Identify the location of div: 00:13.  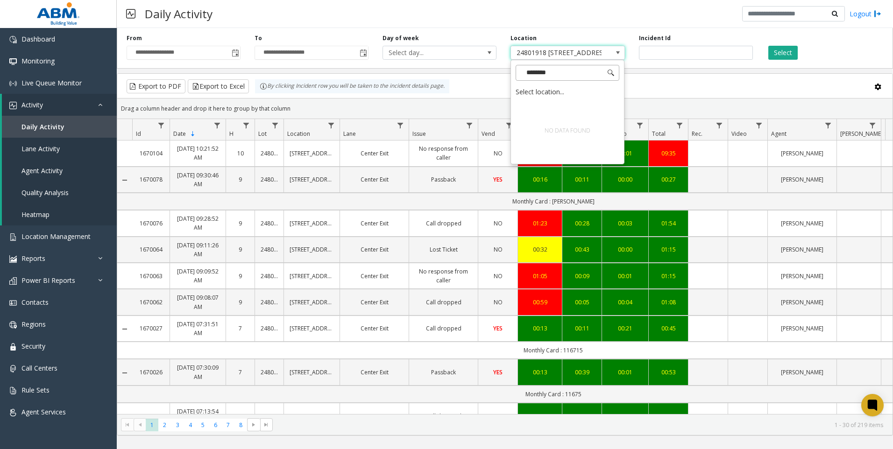
(540, 328).